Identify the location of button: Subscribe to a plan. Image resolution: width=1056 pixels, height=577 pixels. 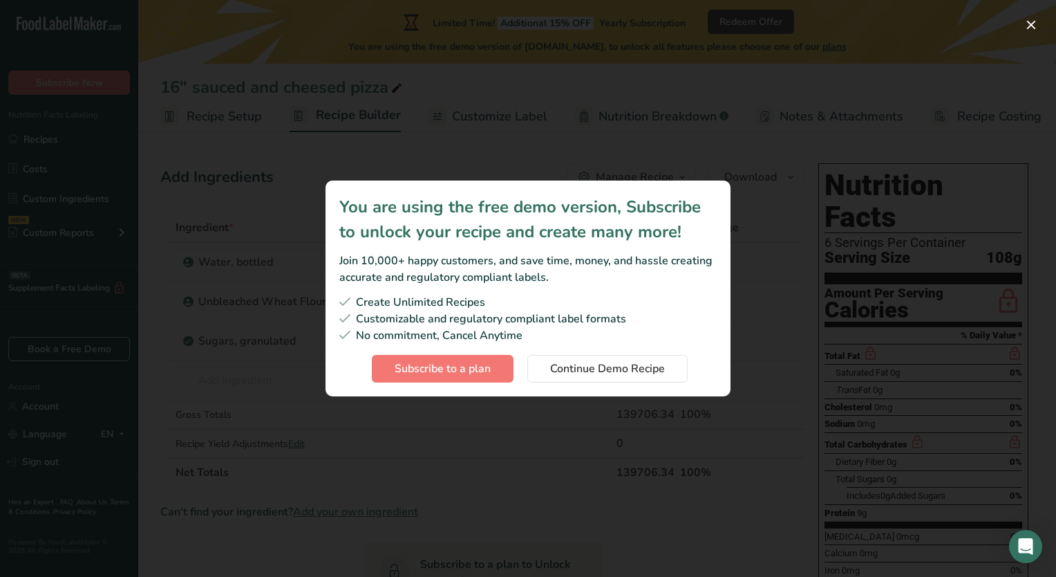
(442, 368).